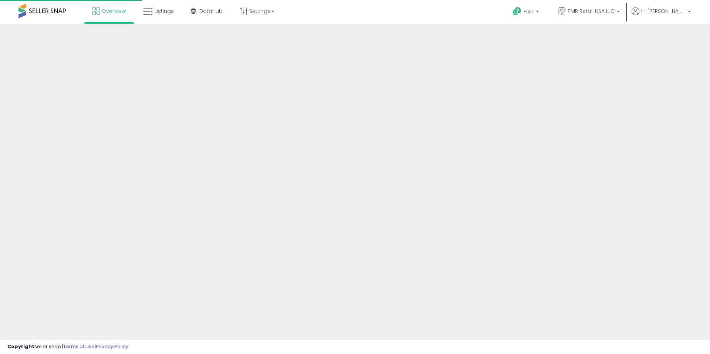 The height and width of the screenshot is (354, 710). What do you see at coordinates (164, 11) in the screenshot?
I see `span: Listings` at bounding box center [164, 11].